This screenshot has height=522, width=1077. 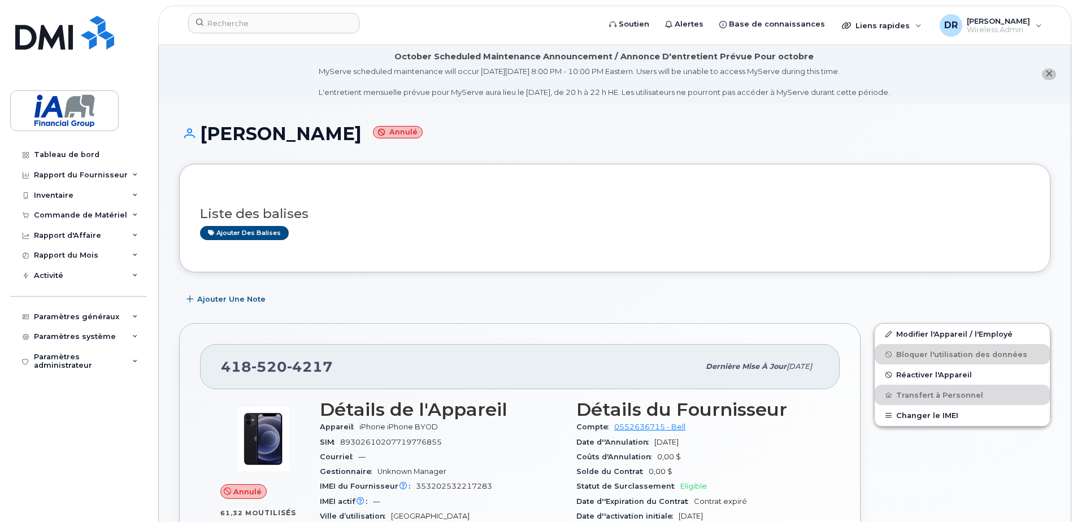 What do you see at coordinates (962, 415) in the screenshot?
I see `button: Changer le IMEI` at bounding box center [962, 415].